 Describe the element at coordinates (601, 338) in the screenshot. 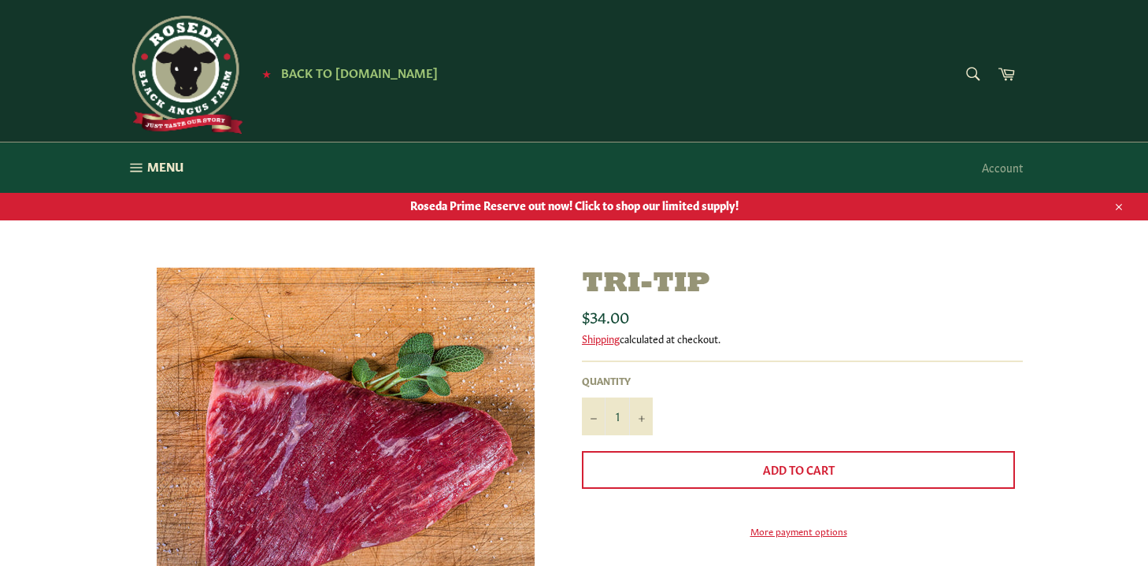

I see `a: Shipping` at that location.